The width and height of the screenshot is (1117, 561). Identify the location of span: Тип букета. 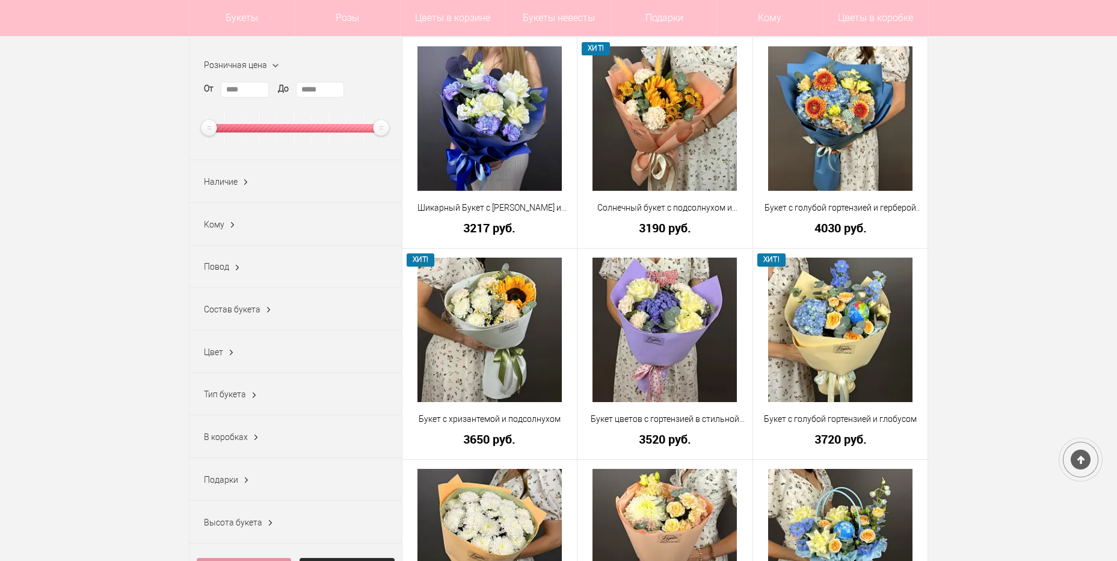
(225, 394).